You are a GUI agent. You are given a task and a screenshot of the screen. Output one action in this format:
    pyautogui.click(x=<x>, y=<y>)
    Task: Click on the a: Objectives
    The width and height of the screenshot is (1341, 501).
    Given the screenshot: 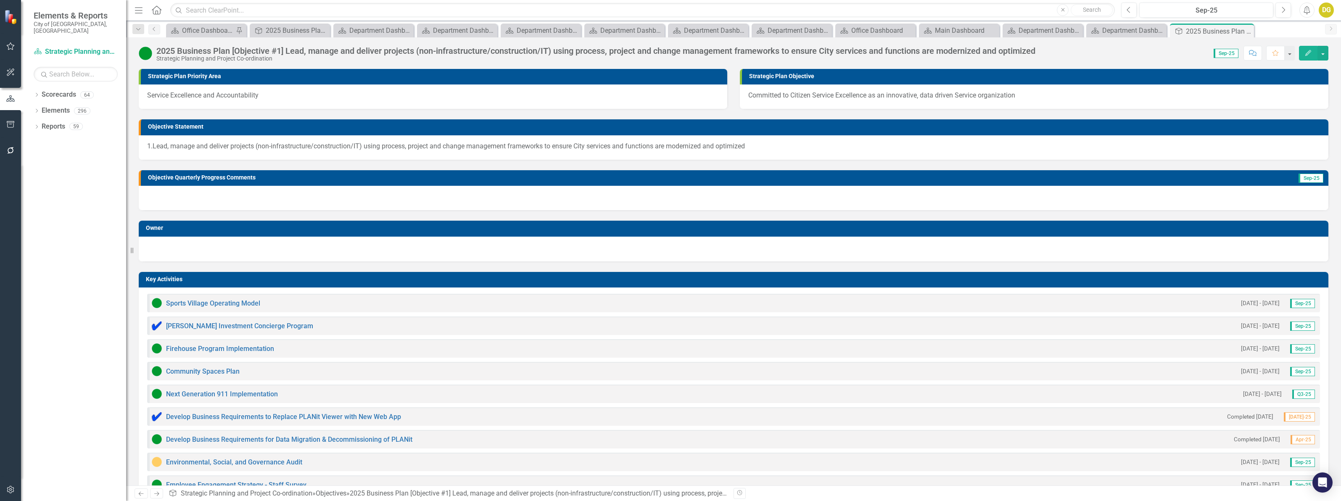 What is the action you would take?
    pyautogui.click(x=331, y=493)
    